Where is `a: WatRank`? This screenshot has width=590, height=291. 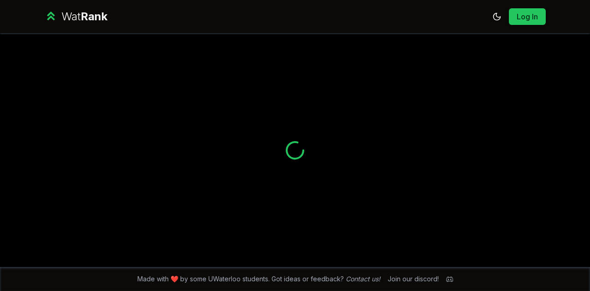 a: WatRank is located at coordinates (76, 17).